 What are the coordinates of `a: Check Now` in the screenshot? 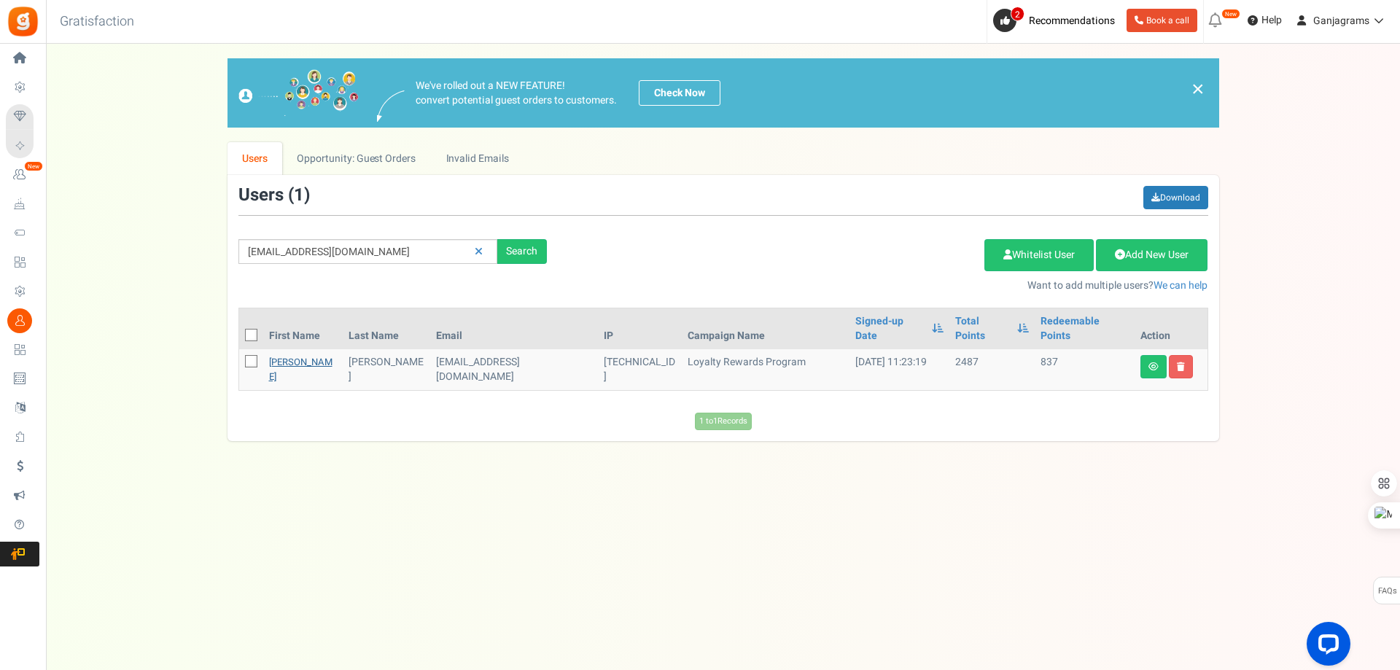 It's located at (679, 93).